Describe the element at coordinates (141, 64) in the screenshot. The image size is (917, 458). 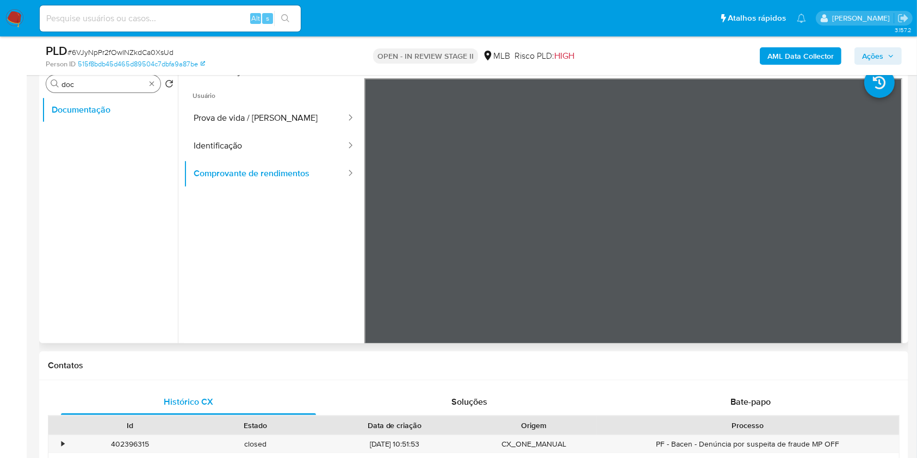
I see `a: 515f8bdb45d465d89504c7dbfa9a87be` at that location.